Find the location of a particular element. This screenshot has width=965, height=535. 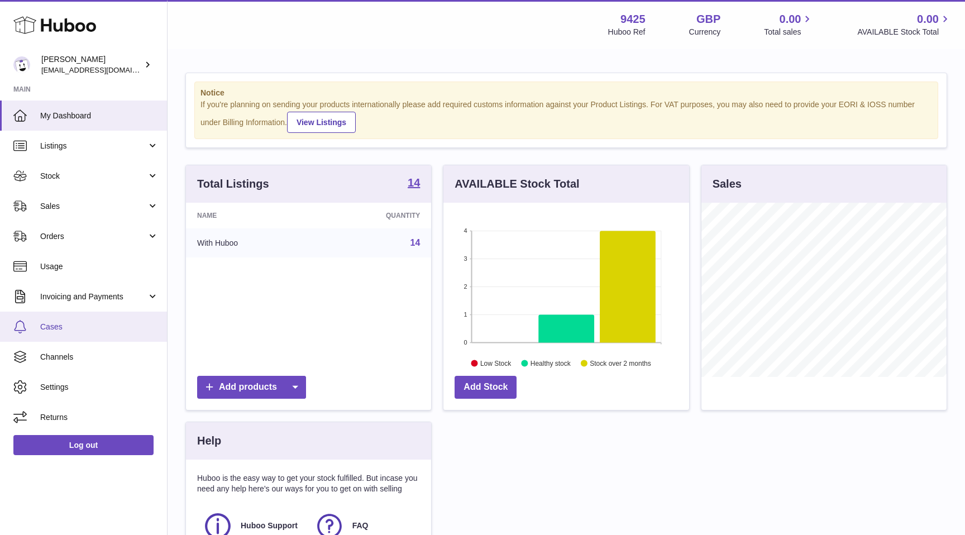

span: Usage is located at coordinates (99, 266).